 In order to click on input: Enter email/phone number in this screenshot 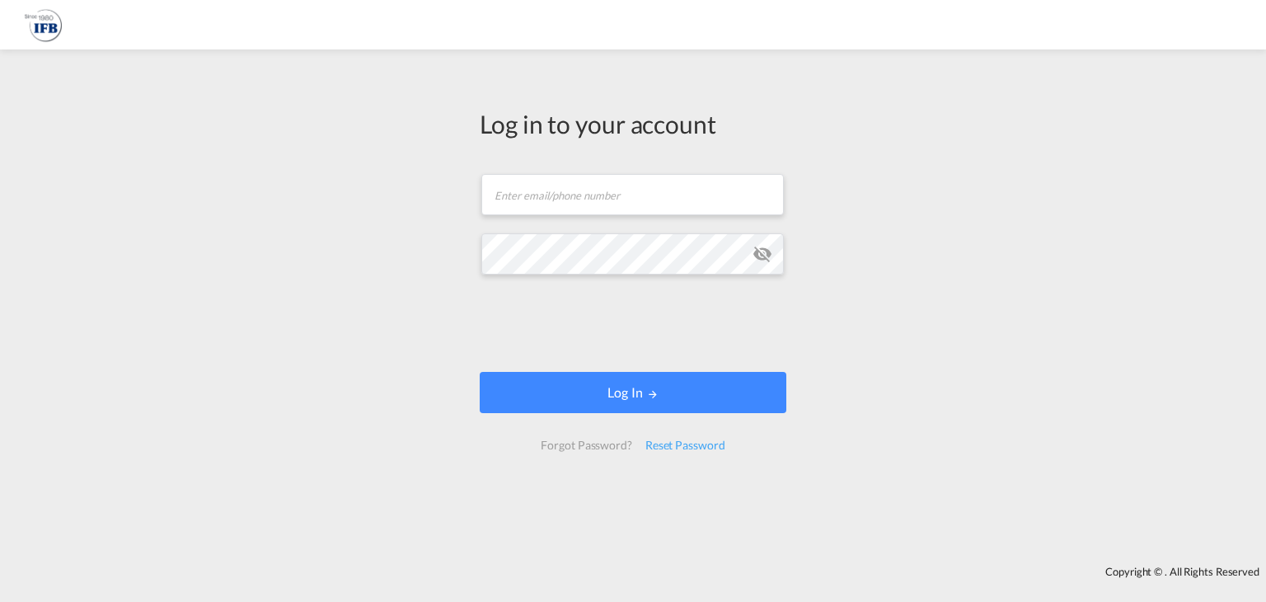, I will do `click(632, 195)`.